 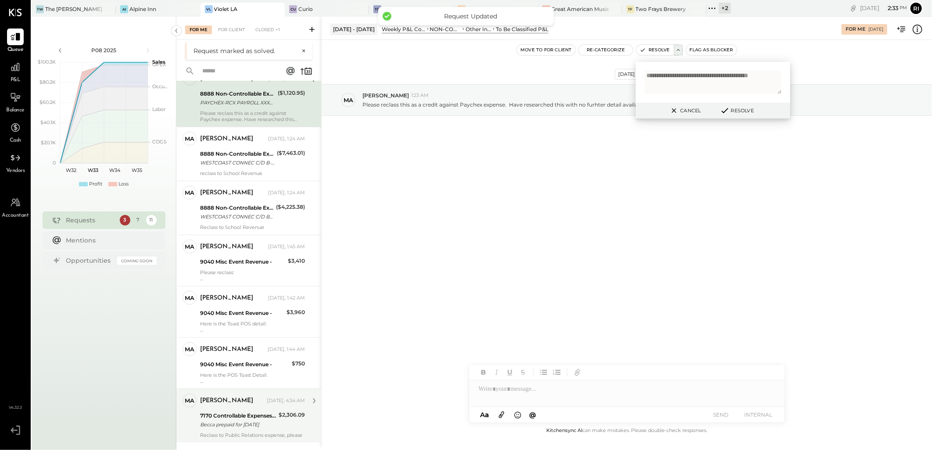 What do you see at coordinates (15, 80) in the screenshot?
I see `span: P&L` at bounding box center [15, 80].